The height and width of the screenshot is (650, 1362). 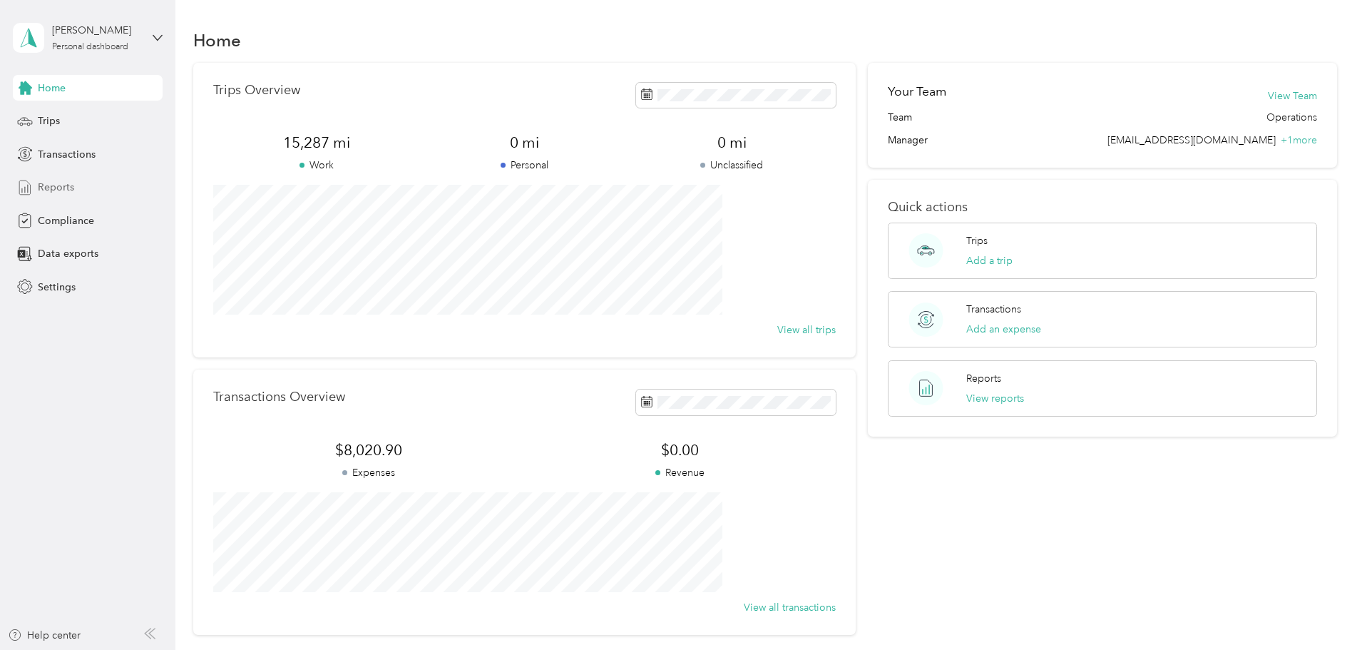 I want to click on span: Home, so click(x=51, y=88).